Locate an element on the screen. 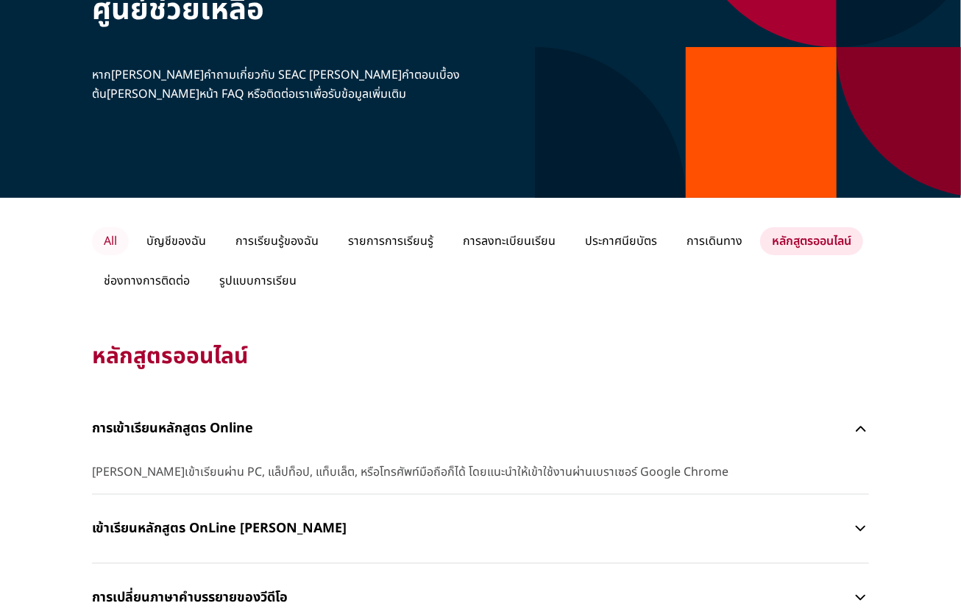 Image resolution: width=961 pixels, height=614 pixels. button: การเข้าเรียนหลักสูตร Online is located at coordinates (480, 429).